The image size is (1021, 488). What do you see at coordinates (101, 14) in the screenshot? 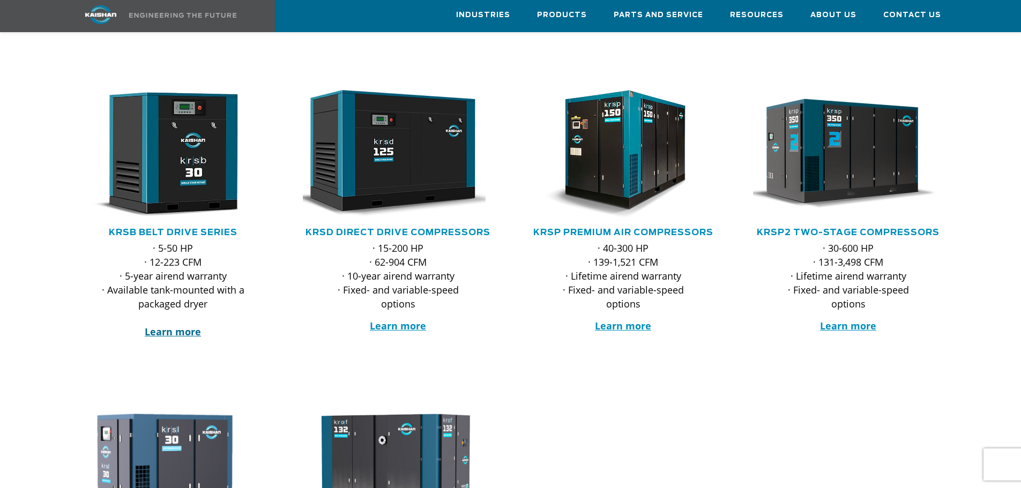
I see `img: kaishan logo` at bounding box center [101, 14].